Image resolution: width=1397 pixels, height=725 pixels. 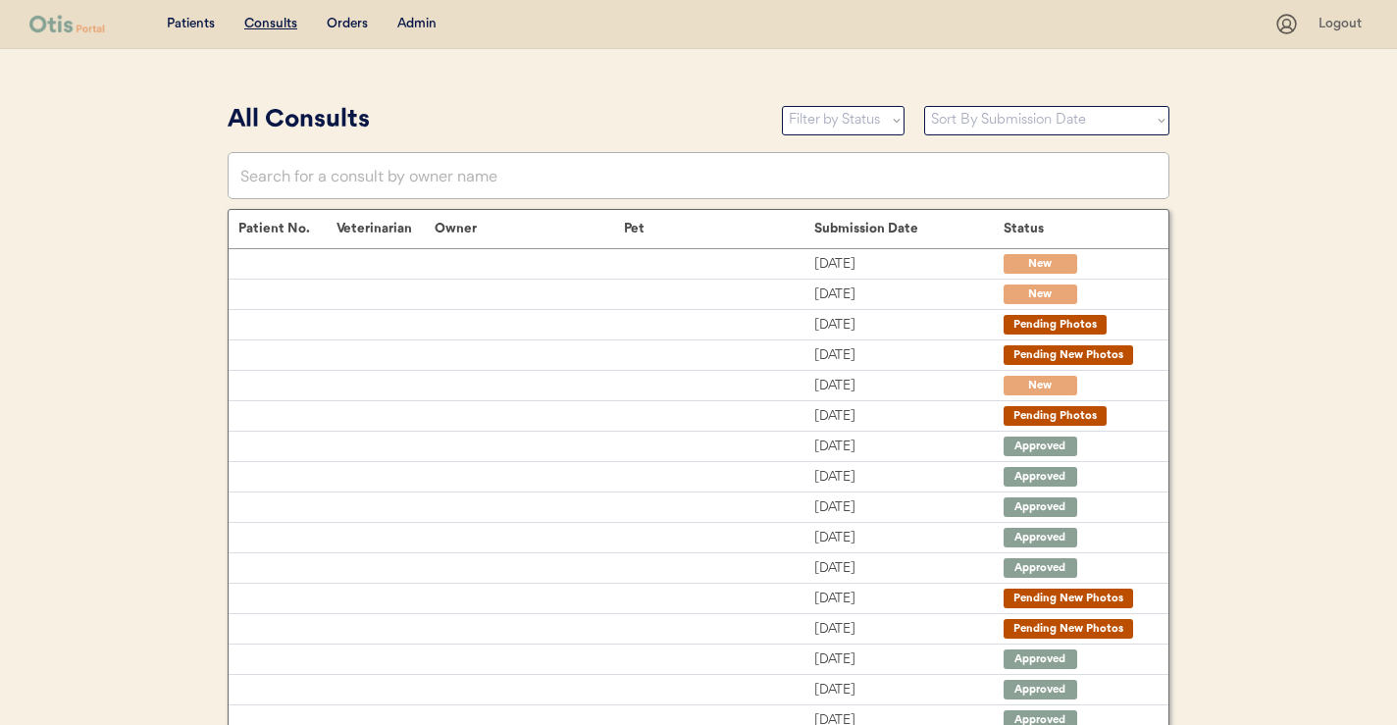 I want to click on div: Veterinarian, so click(x=386, y=229).